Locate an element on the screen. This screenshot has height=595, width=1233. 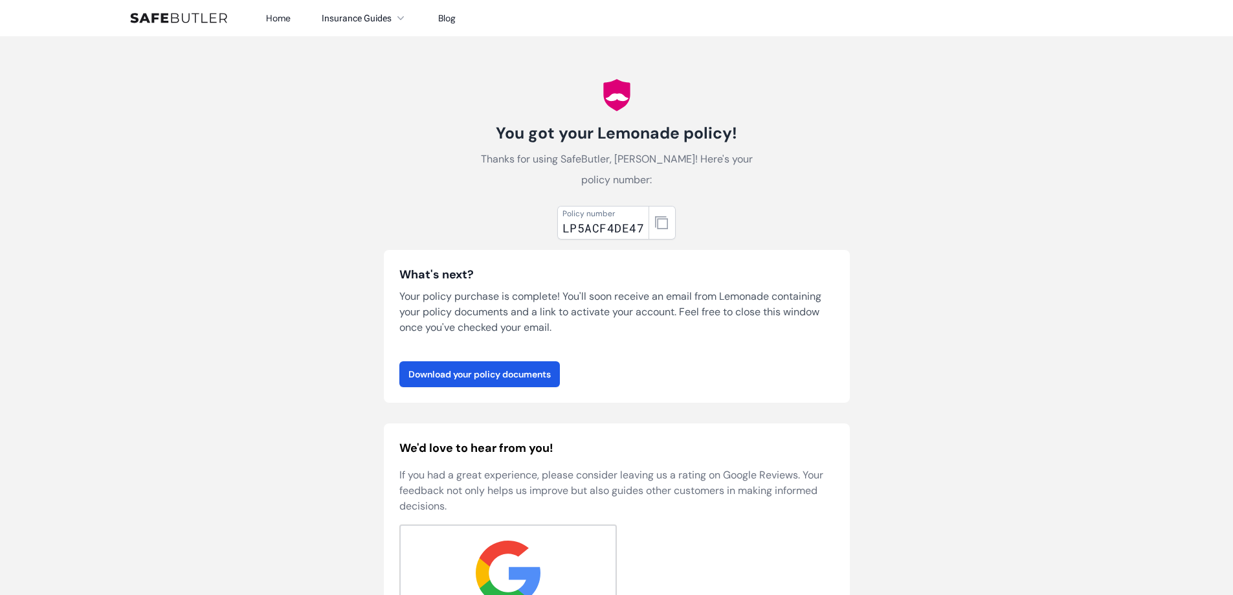
a: Blog is located at coordinates (446, 18).